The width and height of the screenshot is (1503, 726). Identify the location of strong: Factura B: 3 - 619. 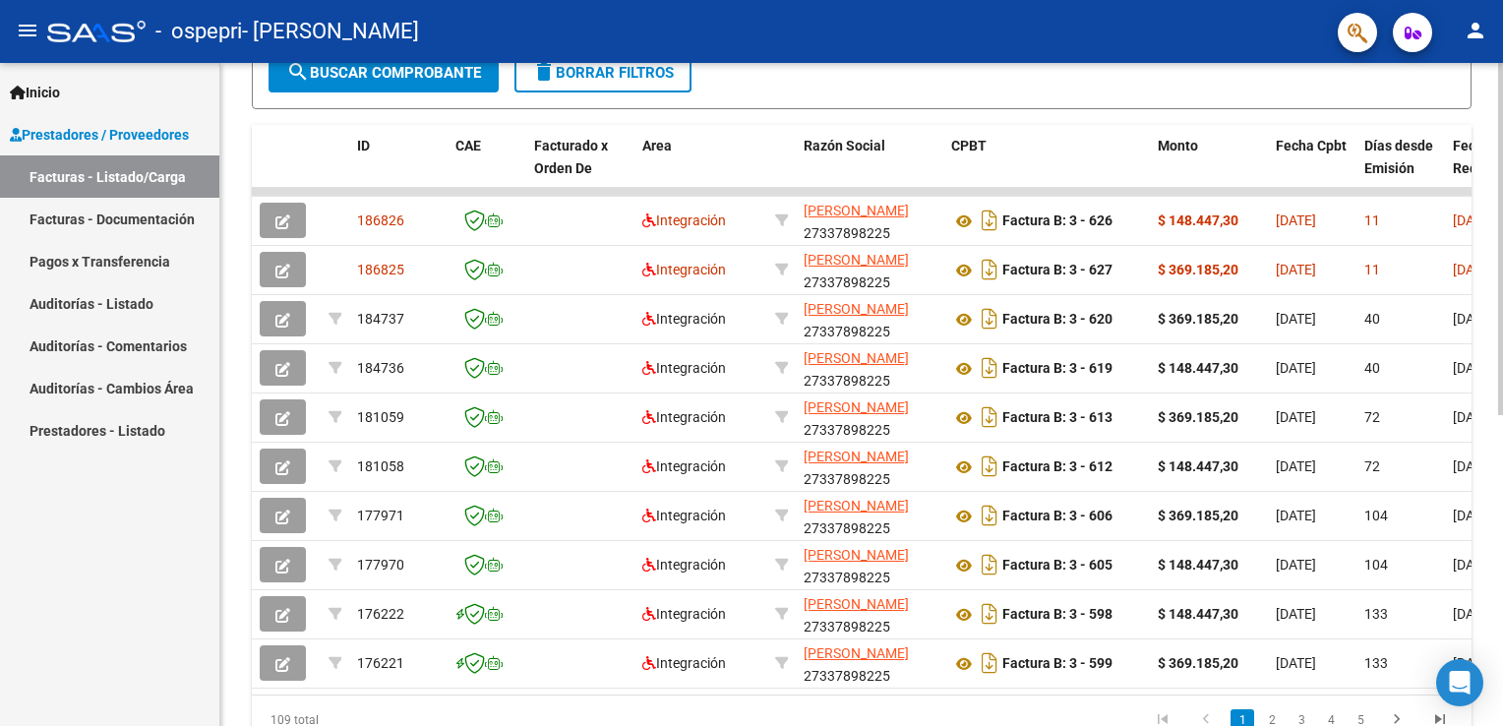
(1057, 369).